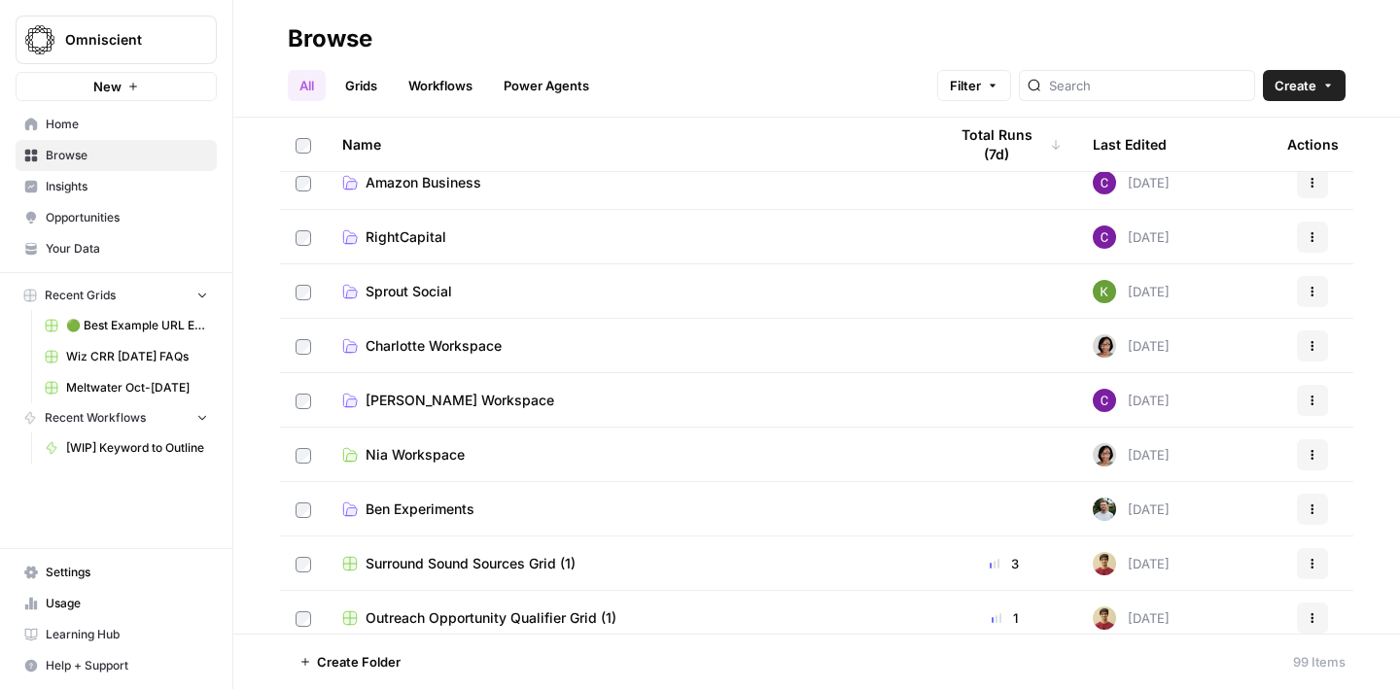  What do you see at coordinates (629, 292) in the screenshot?
I see `a: Sprout Social` at bounding box center [629, 292].